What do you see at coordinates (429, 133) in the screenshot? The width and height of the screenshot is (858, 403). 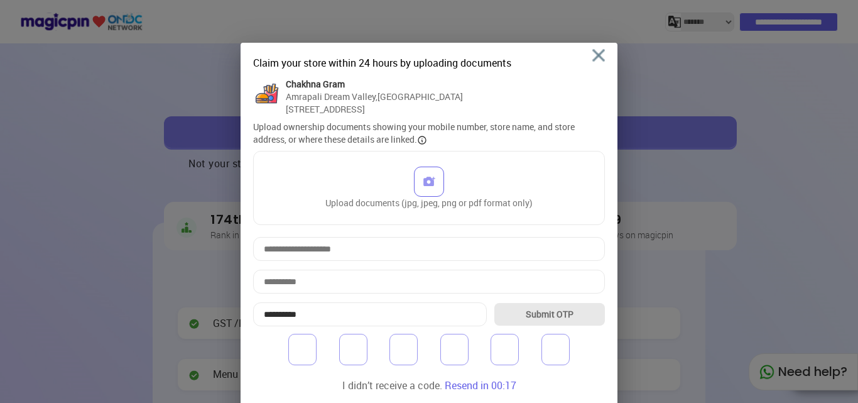 I see `div: Upload ownership documents showing your mobile number, store name, and store address, or where th...` at bounding box center [429, 133].